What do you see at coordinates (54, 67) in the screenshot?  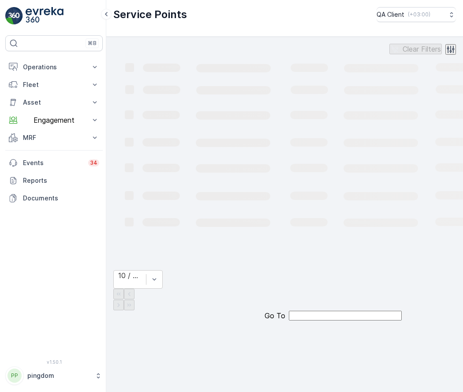 I see `button: Operations` at bounding box center [54, 67].